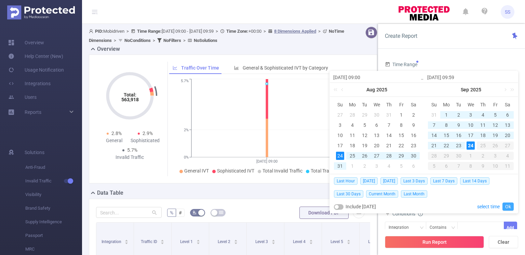  Describe the element at coordinates (376, 166) in the screenshot. I see `div: 3` at that location.